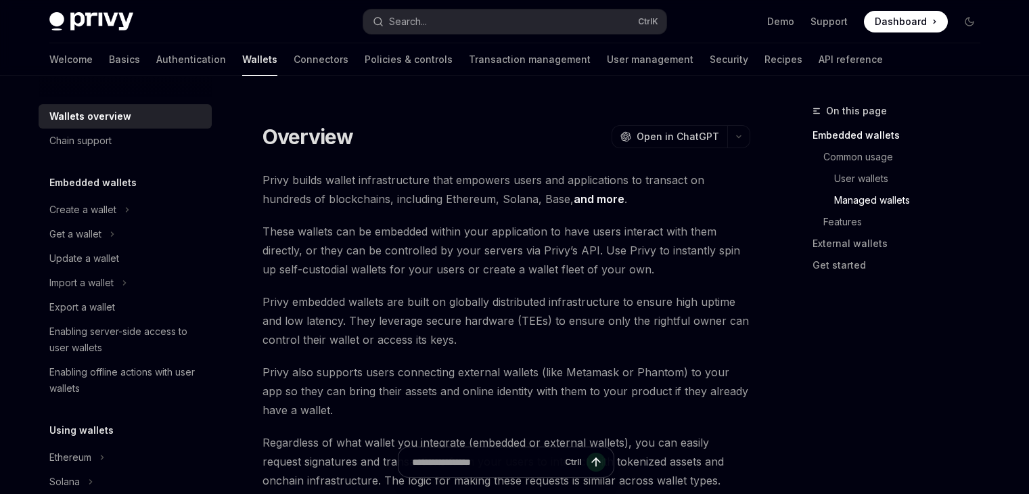  What do you see at coordinates (506, 189) in the screenshot?
I see `span: Privy builds wallet infrastructure that empowers users and applications to transact on hundreds o...` at bounding box center [506, 189].